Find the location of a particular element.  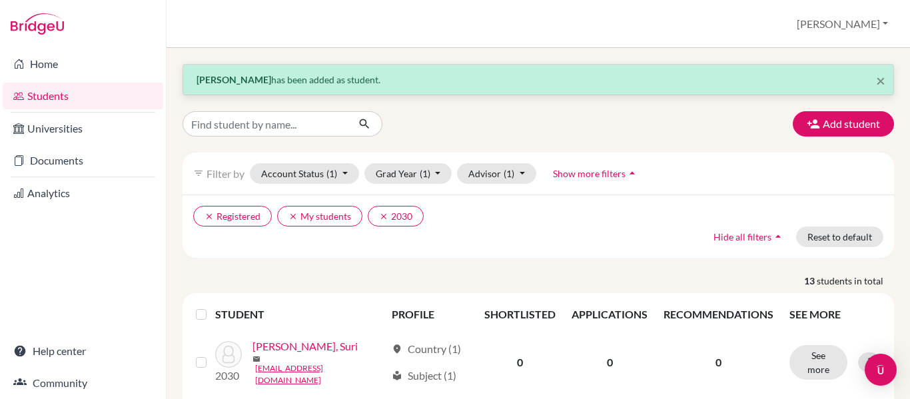

button: clear2030 is located at coordinates (396, 216).